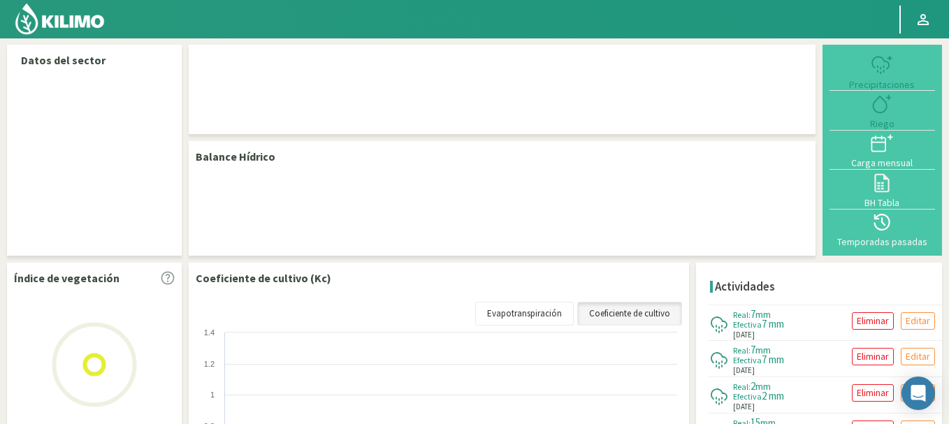 This screenshot has height=424, width=949. What do you see at coordinates (882, 242) in the screenshot?
I see `div: Temporadas pasadas` at bounding box center [882, 242].